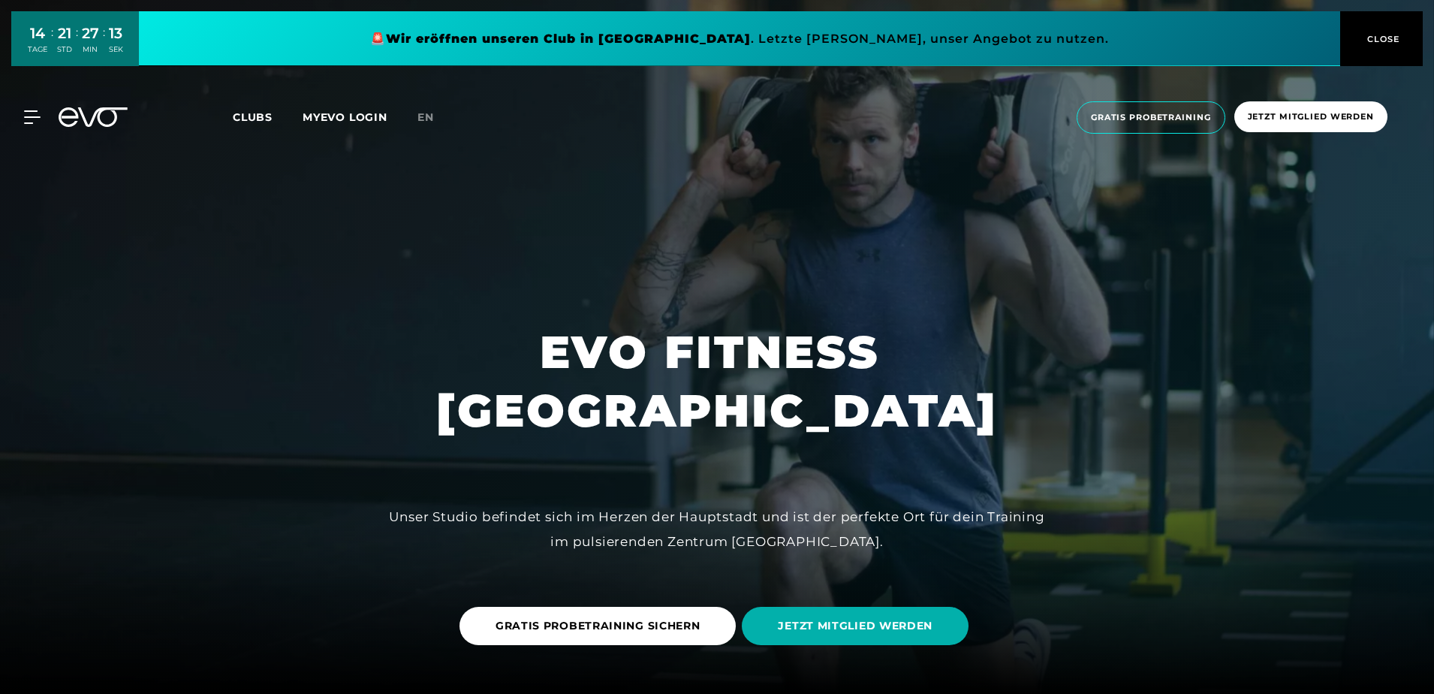 The image size is (1434, 694). I want to click on div: STD, so click(65, 50).